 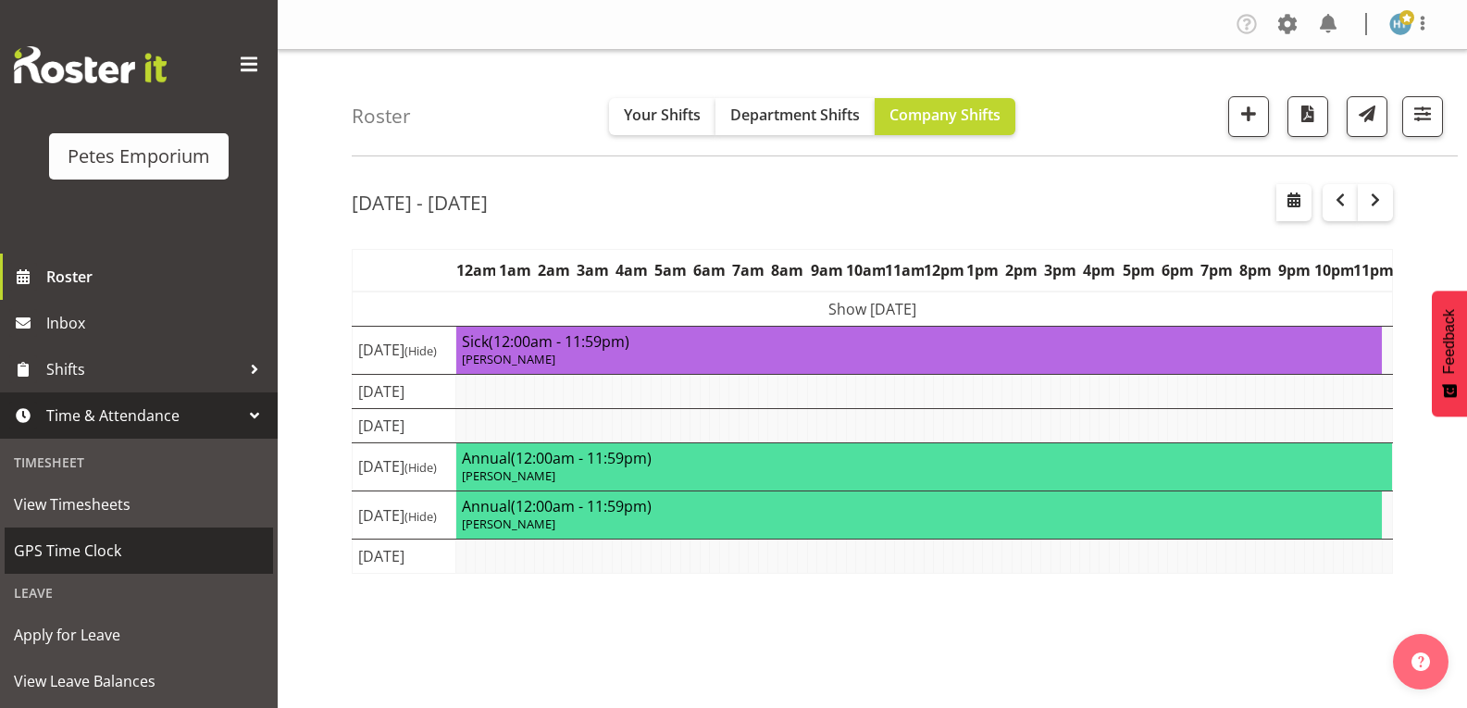 What do you see at coordinates (1022, 270) in the screenshot?
I see `th: 2pm` at bounding box center [1022, 270].